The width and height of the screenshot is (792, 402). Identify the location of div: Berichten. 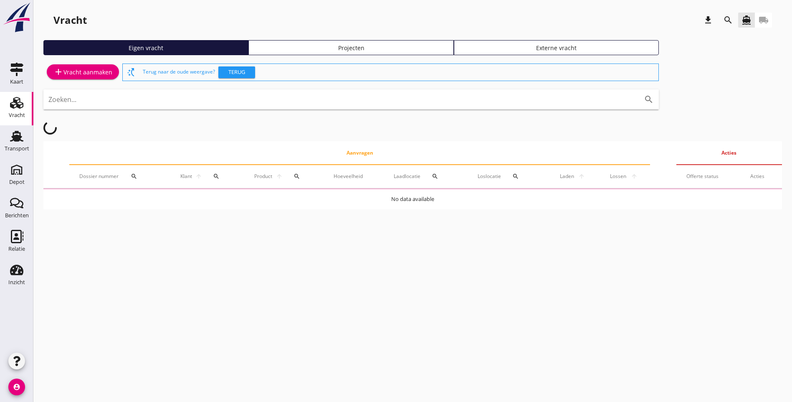
(17, 215).